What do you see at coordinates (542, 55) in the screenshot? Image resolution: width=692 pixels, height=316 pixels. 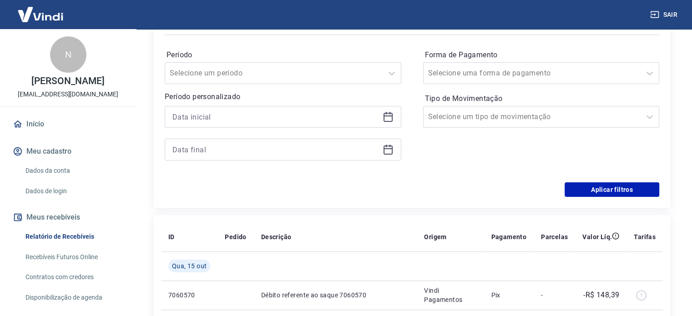 I see `label: Forma de Pagamento` at bounding box center [542, 55].